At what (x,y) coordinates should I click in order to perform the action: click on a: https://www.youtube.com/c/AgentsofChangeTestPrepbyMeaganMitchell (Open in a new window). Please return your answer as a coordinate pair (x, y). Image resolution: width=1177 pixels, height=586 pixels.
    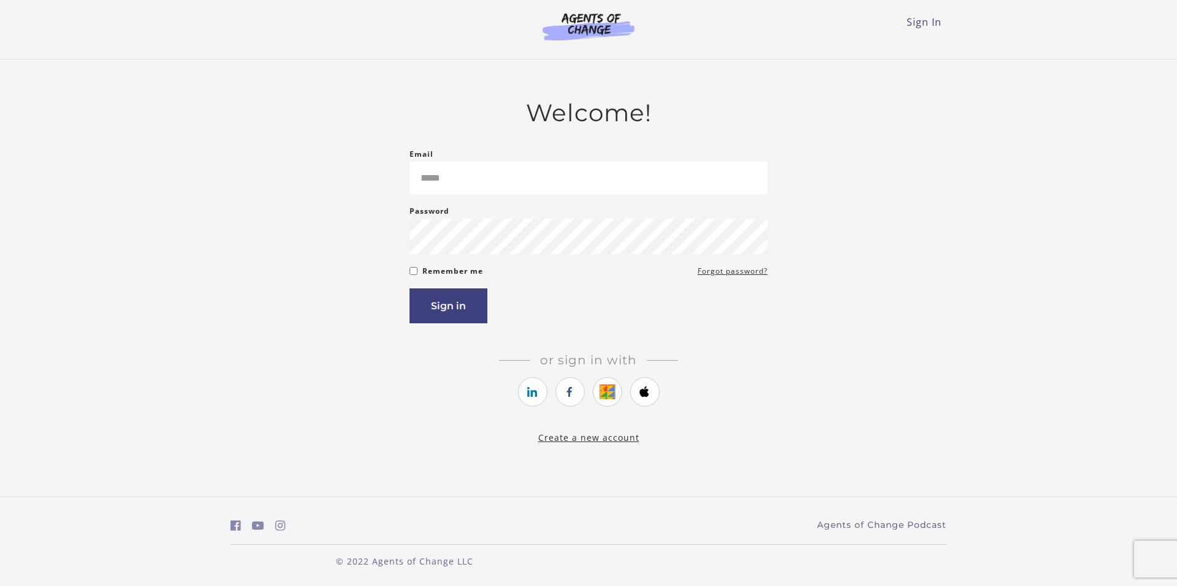
    Looking at the image, I should click on (258, 526).